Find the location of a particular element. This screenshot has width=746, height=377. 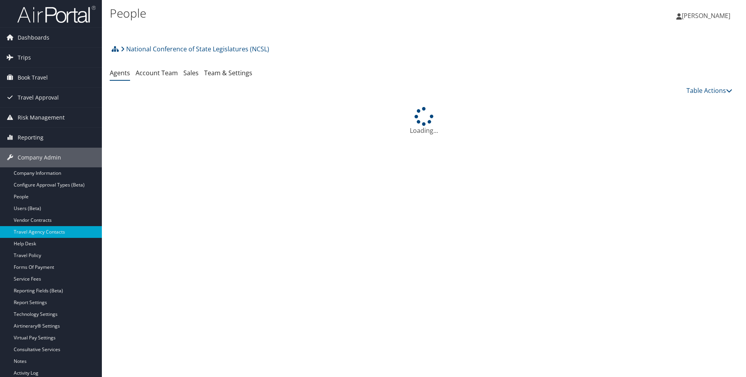

span: Travel Approval is located at coordinates (38, 98).